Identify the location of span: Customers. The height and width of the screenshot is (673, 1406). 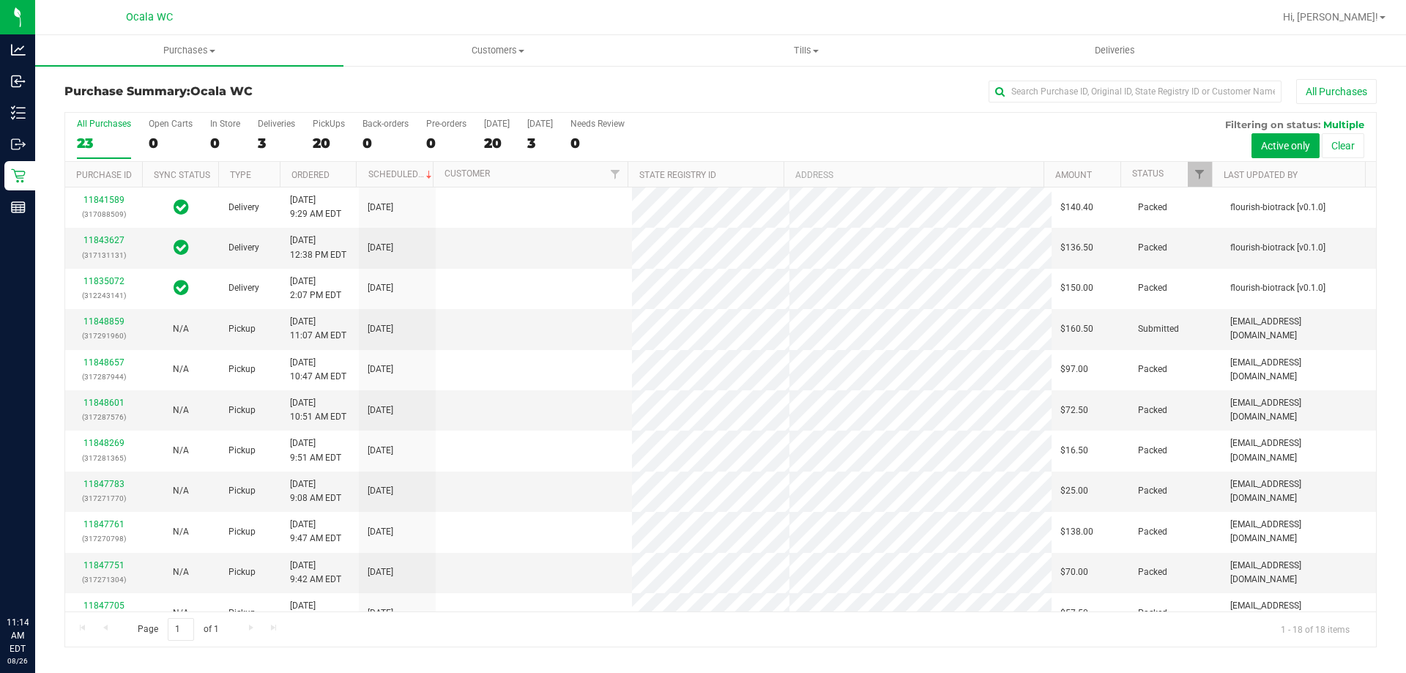
(497, 51).